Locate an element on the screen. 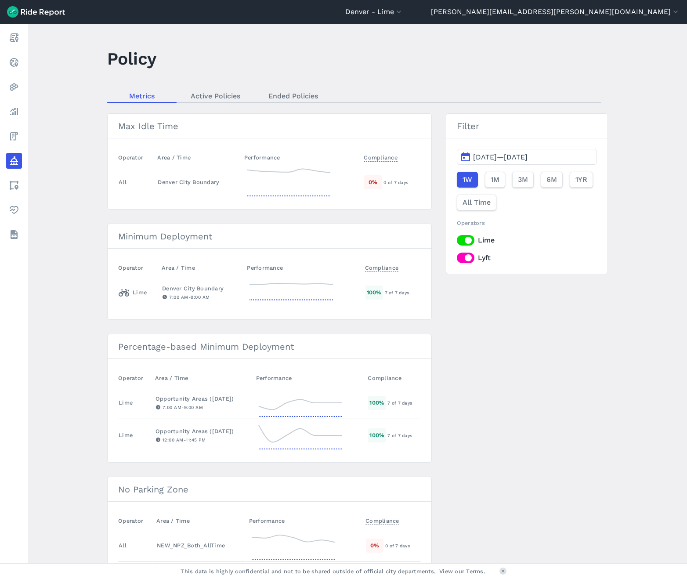 This screenshot has height=579, width=687. span: 1M is located at coordinates (495, 180).